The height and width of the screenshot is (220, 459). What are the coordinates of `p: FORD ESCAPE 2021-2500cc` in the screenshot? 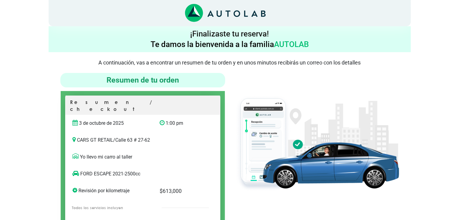 It's located at (136, 174).